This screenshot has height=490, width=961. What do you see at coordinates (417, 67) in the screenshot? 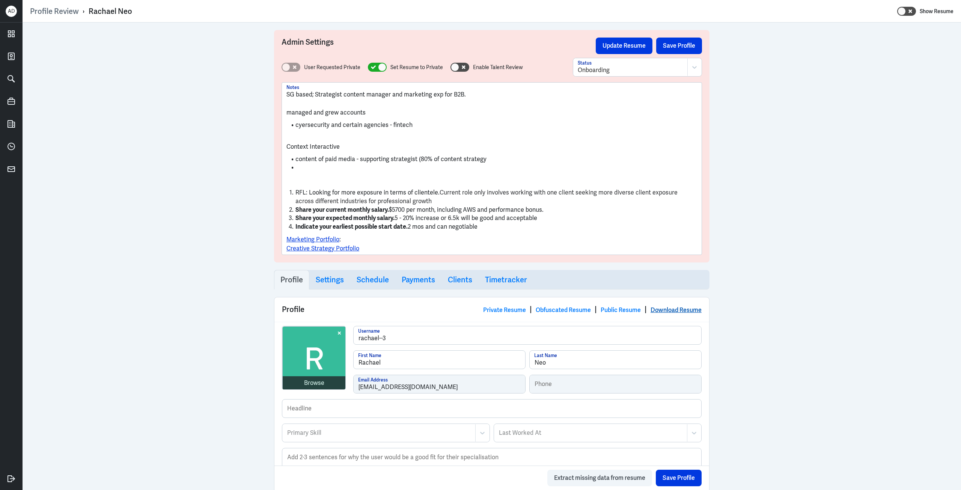
I see `label: Set Resume to Private` at bounding box center [417, 67].